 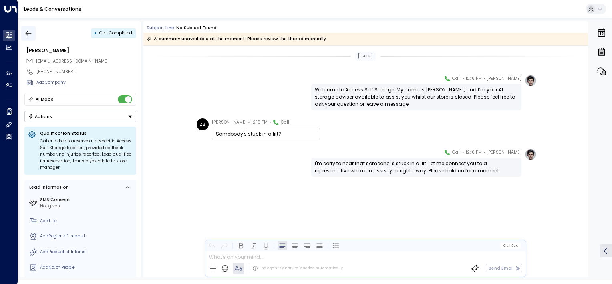 What do you see at coordinates (40, 116) in the screenshot?
I see `div: Actions` at bounding box center [40, 116].